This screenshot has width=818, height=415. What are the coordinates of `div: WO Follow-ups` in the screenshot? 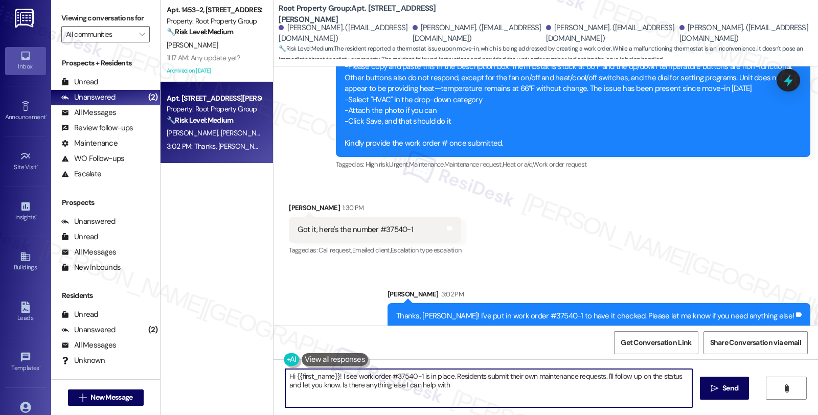 It's located at (93, 158).